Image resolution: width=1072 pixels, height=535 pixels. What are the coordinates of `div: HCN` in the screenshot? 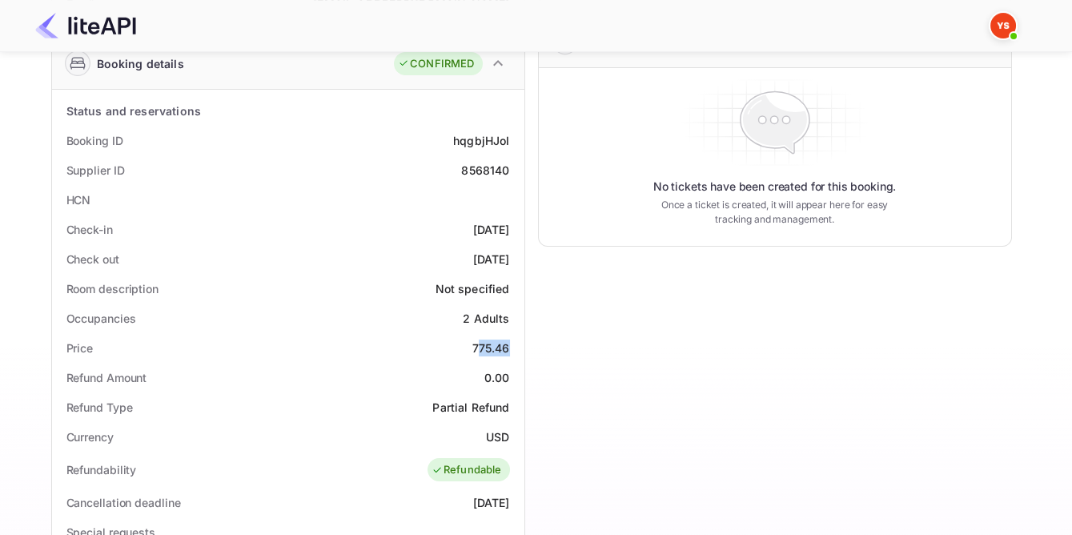 It's located at (78, 199).